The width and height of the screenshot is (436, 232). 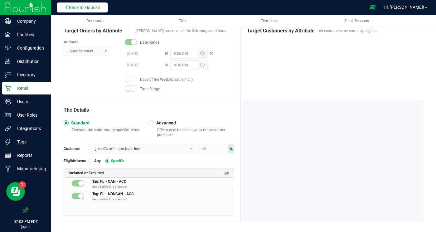 What do you see at coordinates (26, 210) in the screenshot?
I see `label: Pin the sidebar to full width on large screens` at bounding box center [26, 210].